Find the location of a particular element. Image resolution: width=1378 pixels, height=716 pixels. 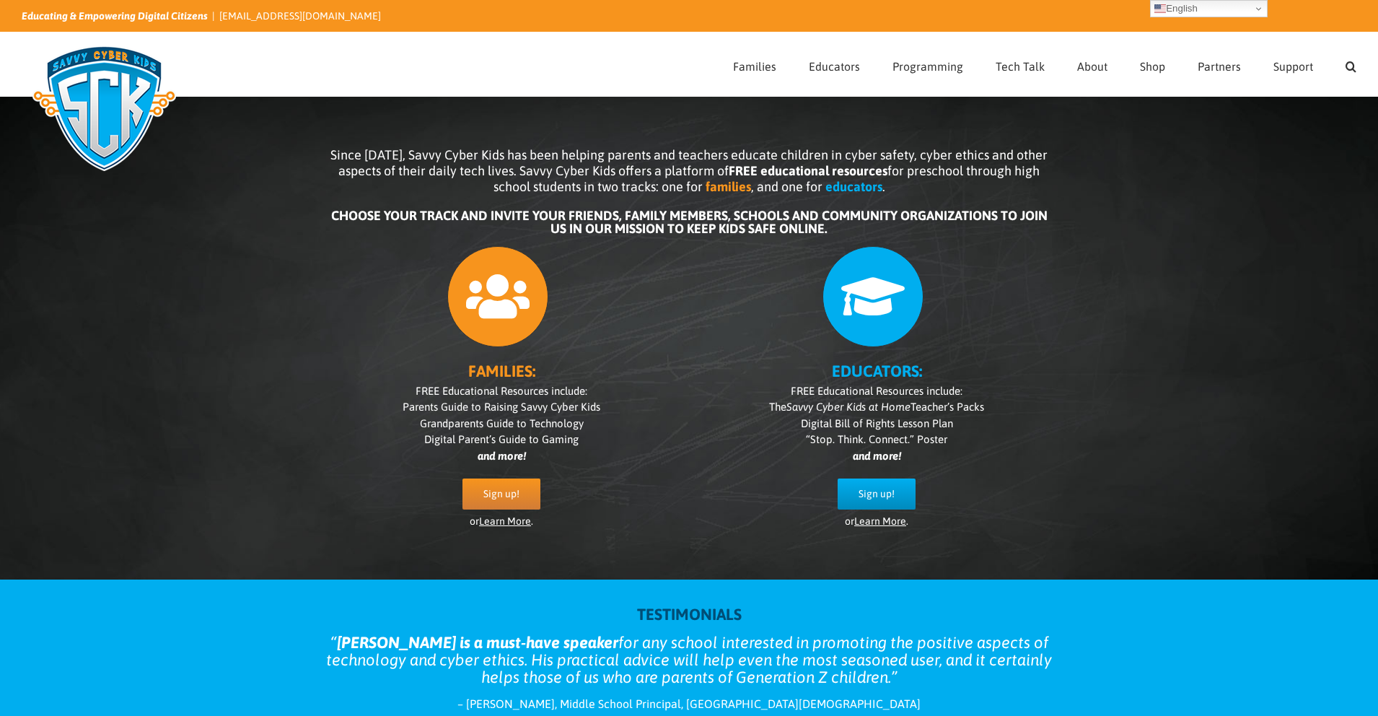

span: “Stop. Think. Connect.” Poster is located at coordinates (876, 439).